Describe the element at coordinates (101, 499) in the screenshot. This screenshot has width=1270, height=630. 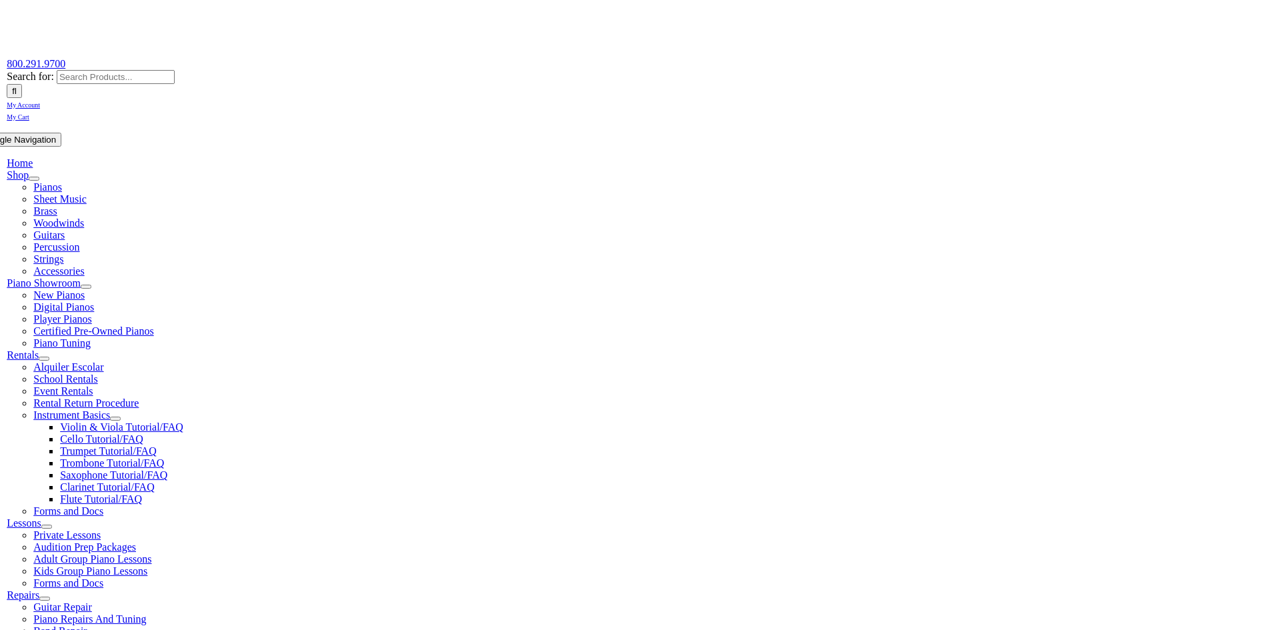
I see `span: Flute Tutorial/FAQ` at that location.